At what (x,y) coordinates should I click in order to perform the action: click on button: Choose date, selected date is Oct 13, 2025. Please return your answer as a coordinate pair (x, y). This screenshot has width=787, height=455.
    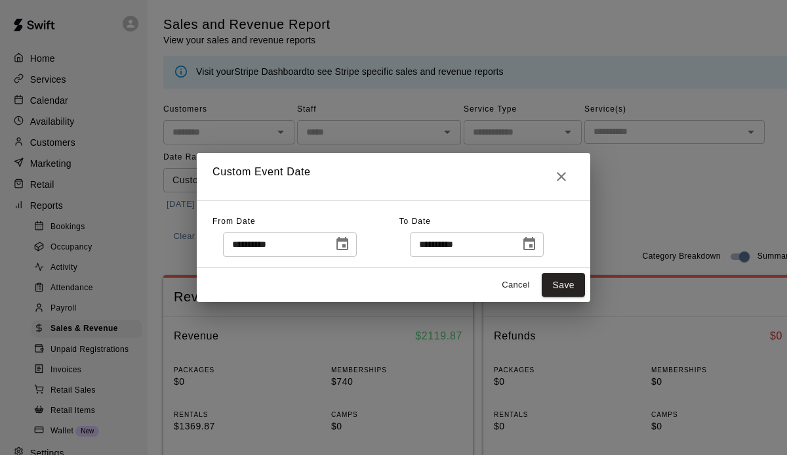
    Looking at the image, I should click on (529, 244).